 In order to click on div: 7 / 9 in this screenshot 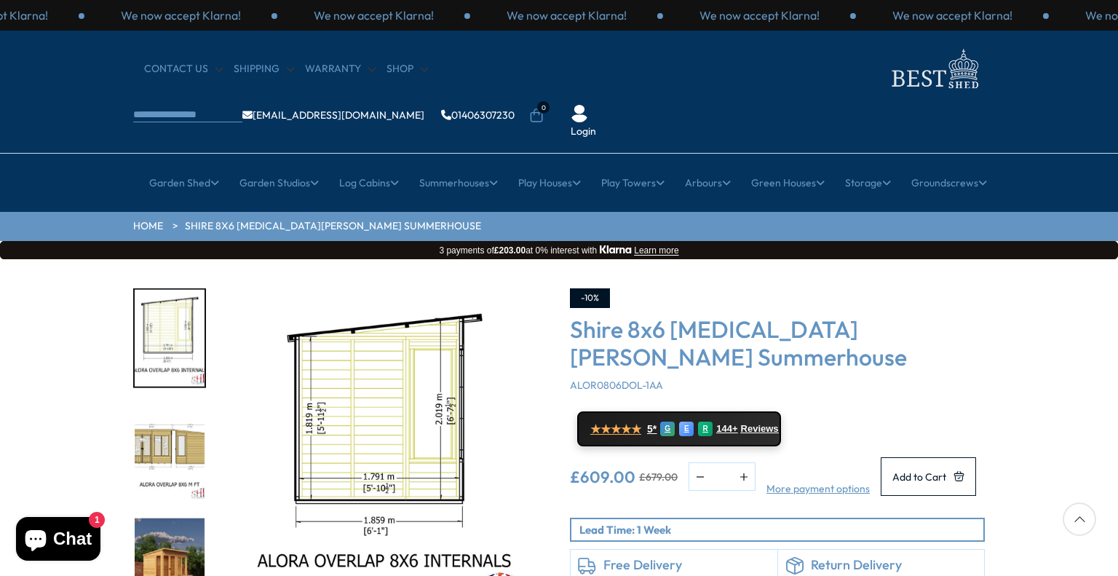, I will do `click(170, 452)`.